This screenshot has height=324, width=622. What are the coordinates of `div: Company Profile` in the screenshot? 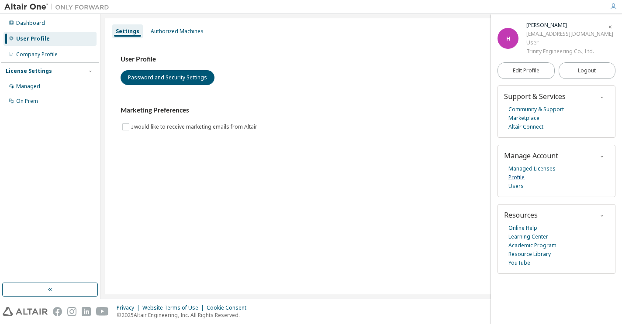 It's located at (37, 55).